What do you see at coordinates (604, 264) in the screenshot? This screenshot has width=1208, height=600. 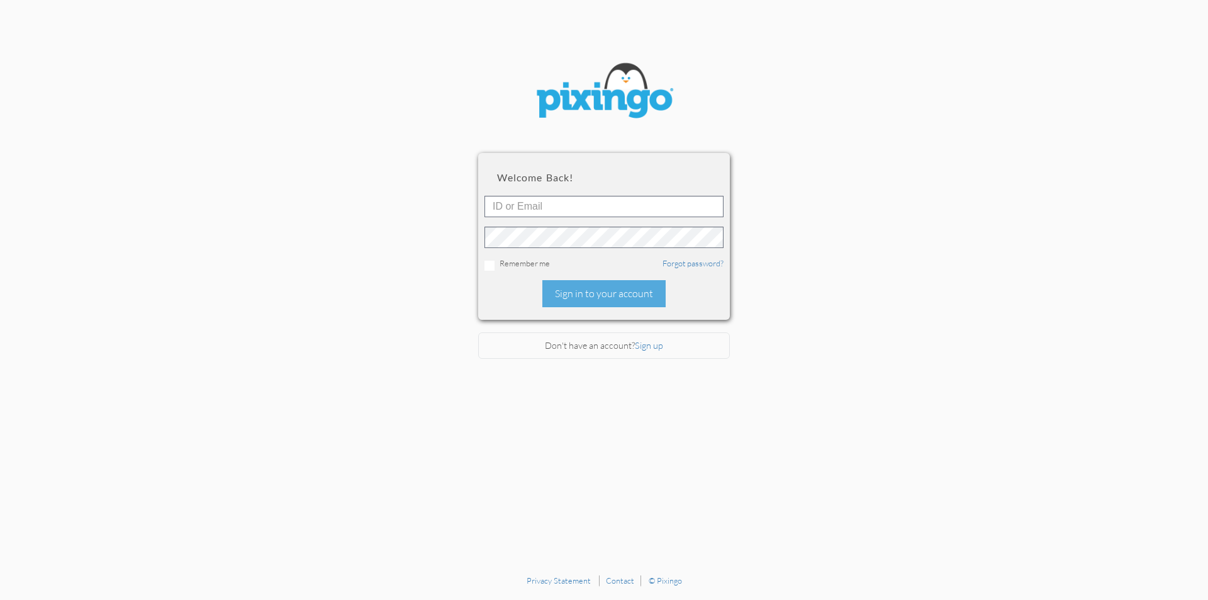 I see `div: Remember me` at bounding box center [604, 264].